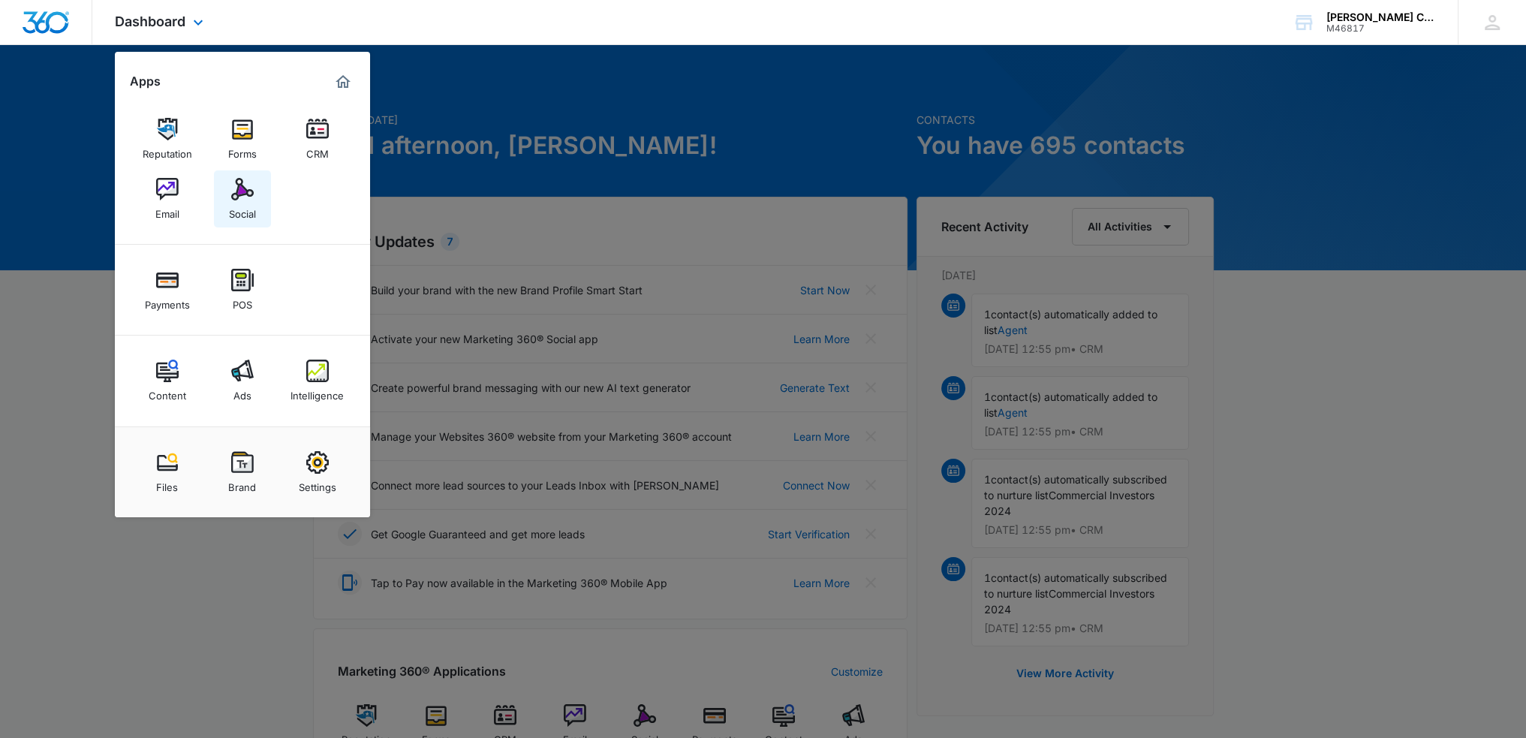 Image resolution: width=1526 pixels, height=738 pixels. What do you see at coordinates (1381, 29) in the screenshot?
I see `div: account id` at bounding box center [1381, 29].